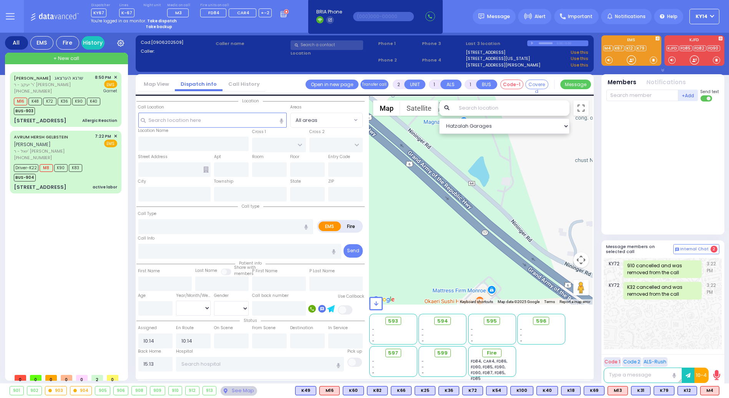  Describe the element at coordinates (384, 299) in the screenshot. I see `a: Open this area in Google Maps (opens a new window)` at that location.